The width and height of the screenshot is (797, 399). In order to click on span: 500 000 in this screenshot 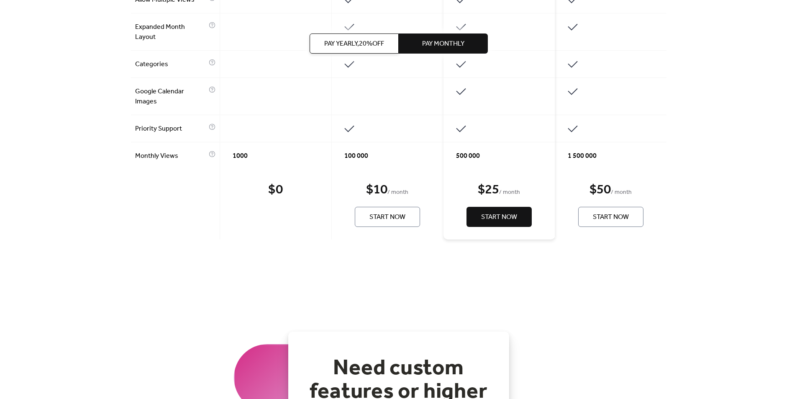, I will do `click(468, 156)`.